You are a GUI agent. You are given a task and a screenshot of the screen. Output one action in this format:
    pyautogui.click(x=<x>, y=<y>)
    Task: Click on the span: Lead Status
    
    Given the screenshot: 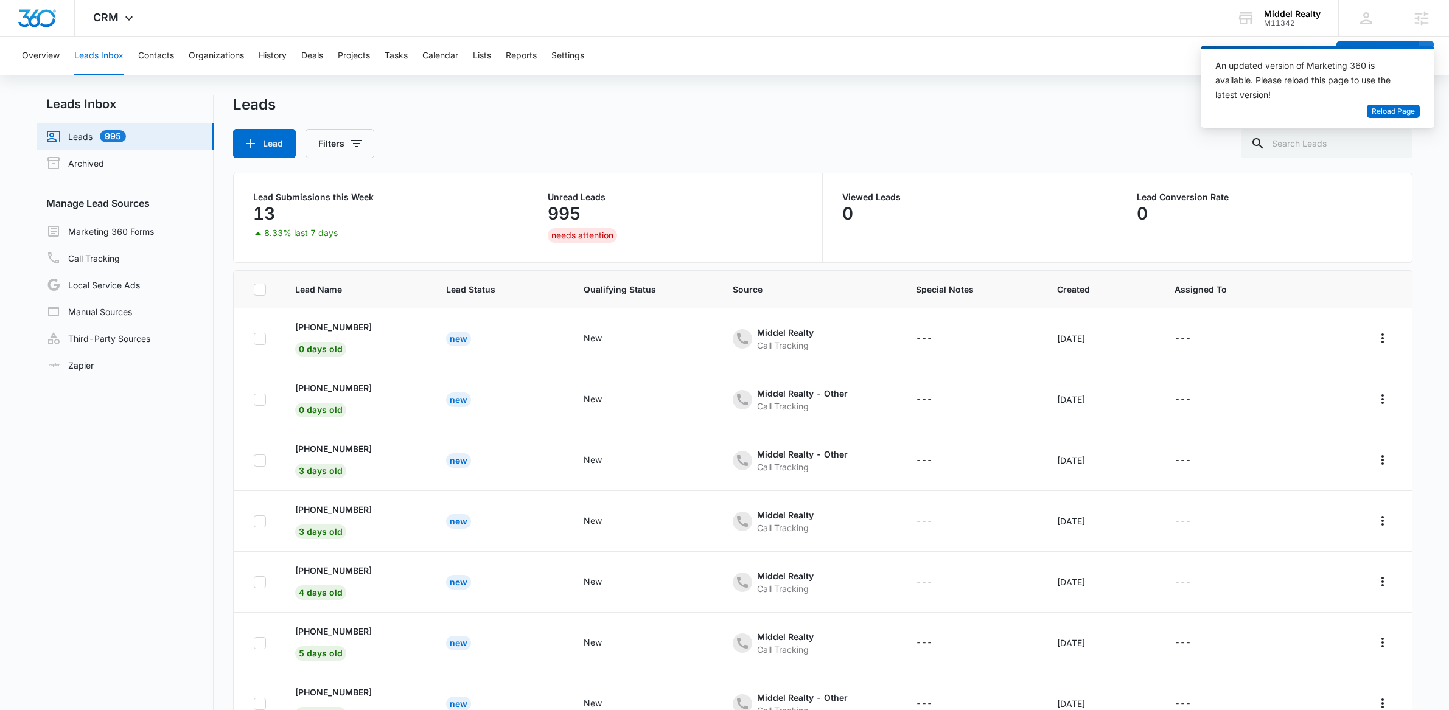 What is the action you would take?
    pyautogui.click(x=500, y=289)
    